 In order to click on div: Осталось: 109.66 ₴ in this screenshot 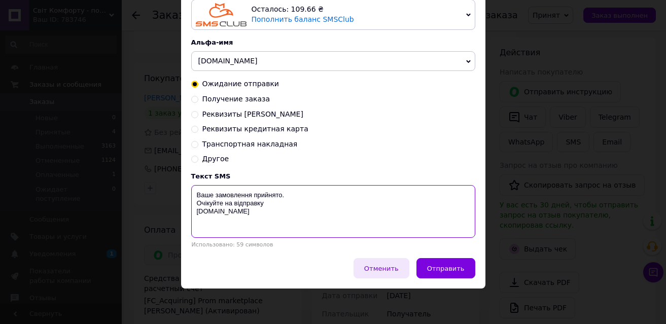, I will do `click(357, 10)`.